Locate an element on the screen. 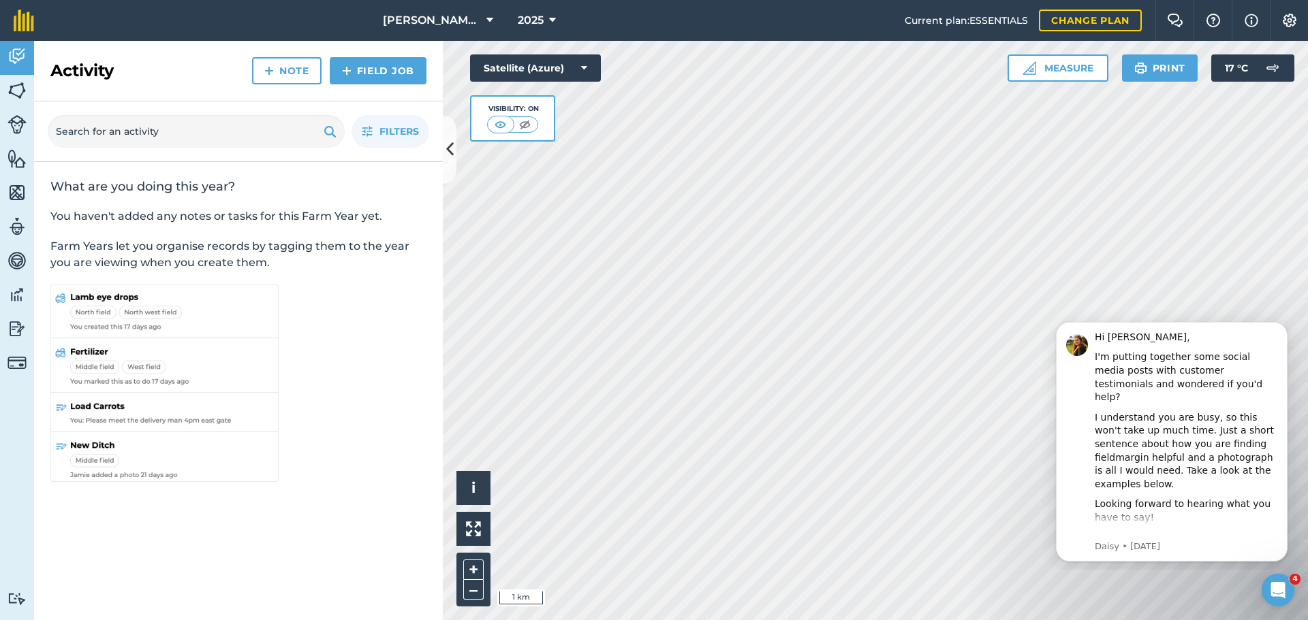 This screenshot has width=1308, height=620. span: i is located at coordinates (473, 488).